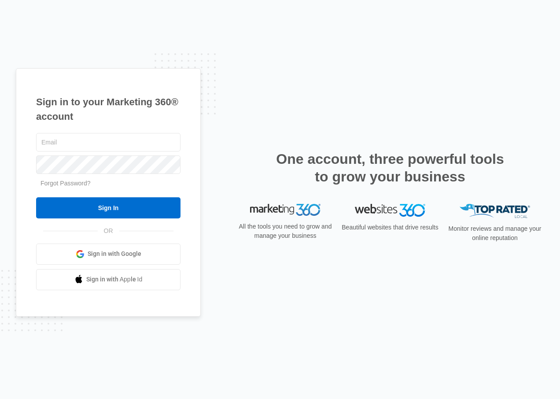  I want to click on p: Monitor reviews and manage your online reputation, so click(494, 233).